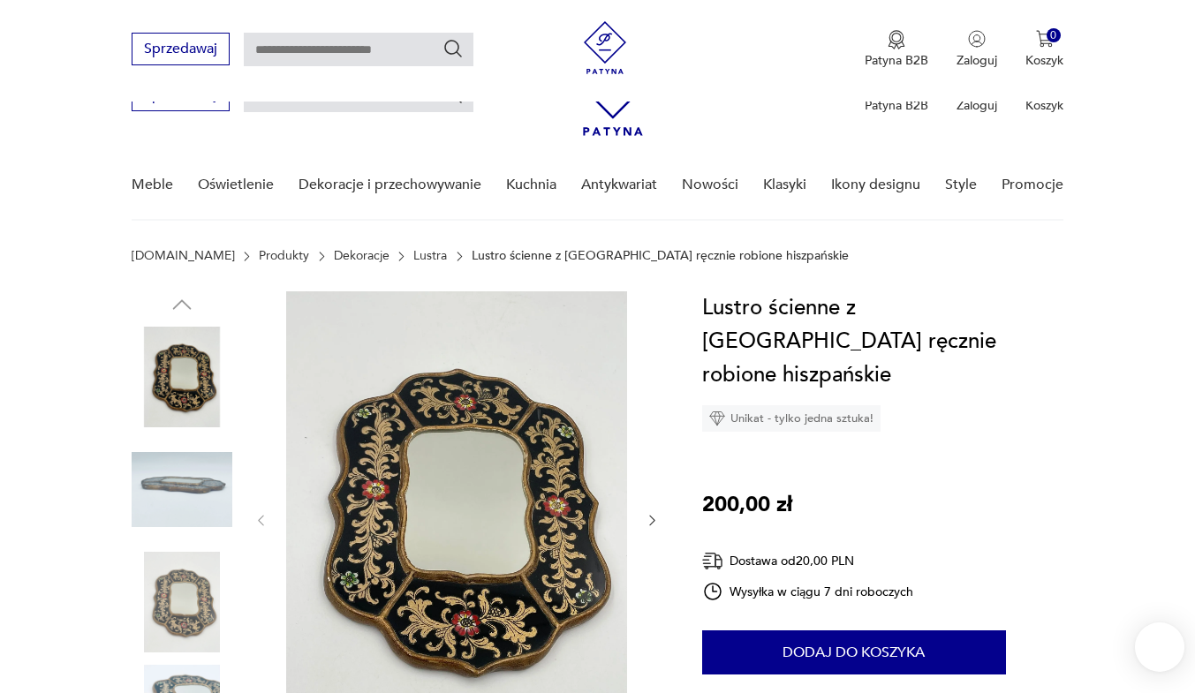  I want to click on button: Dodaj do koszyka, so click(854, 653).